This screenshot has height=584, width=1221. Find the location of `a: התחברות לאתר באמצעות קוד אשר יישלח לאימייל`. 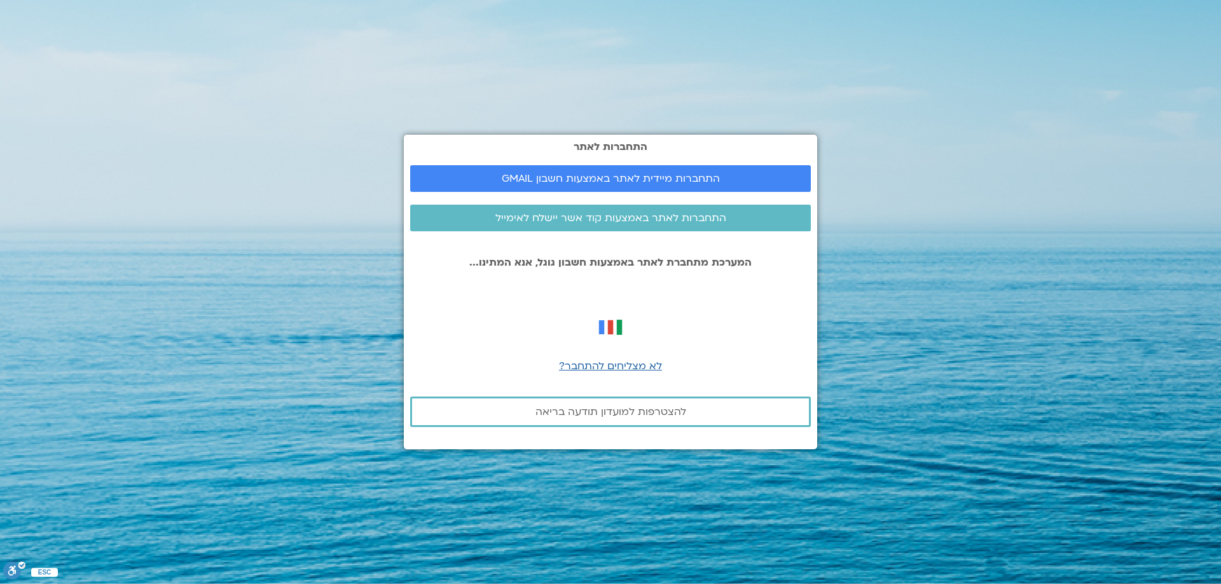

a: התחברות לאתר באמצעות קוד אשר יישלח לאימייל is located at coordinates (610, 218).